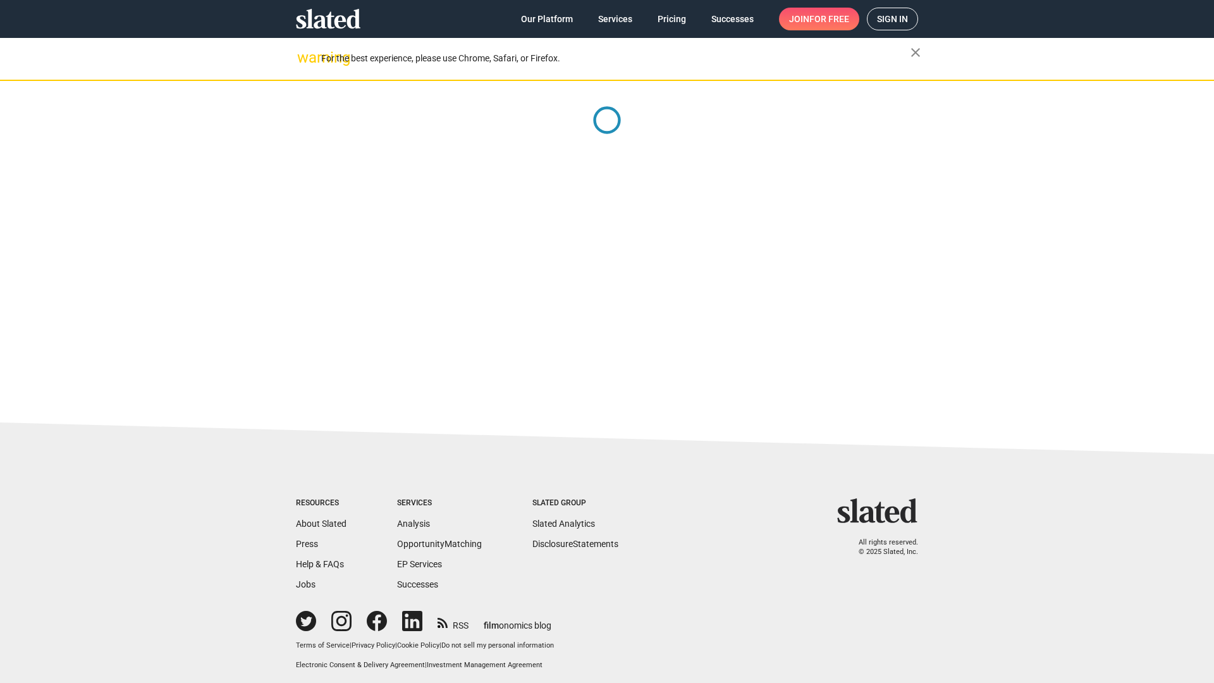 This screenshot has width=1214, height=683. Describe the element at coordinates (439, 544) in the screenshot. I see `a: OpportunityMatching` at that location.